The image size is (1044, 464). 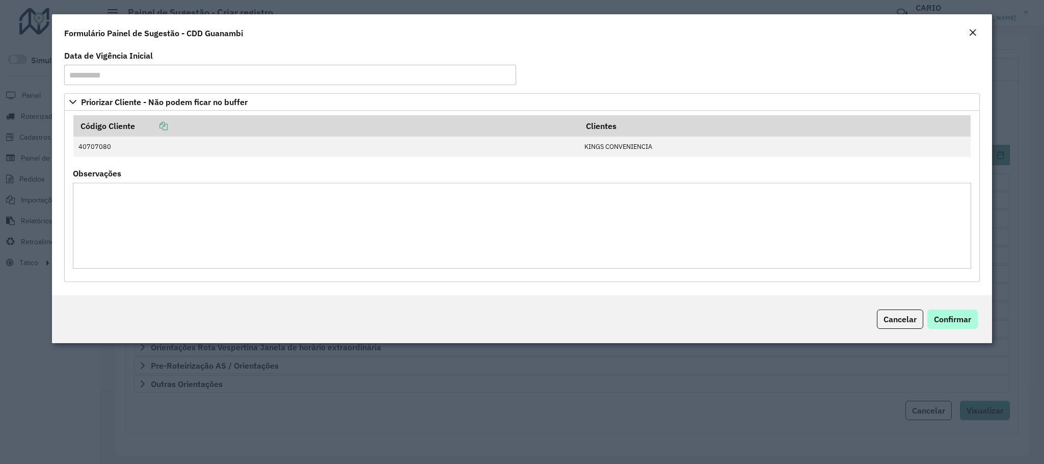 What do you see at coordinates (952, 319) in the screenshot?
I see `span: Confirmar` at bounding box center [952, 319].